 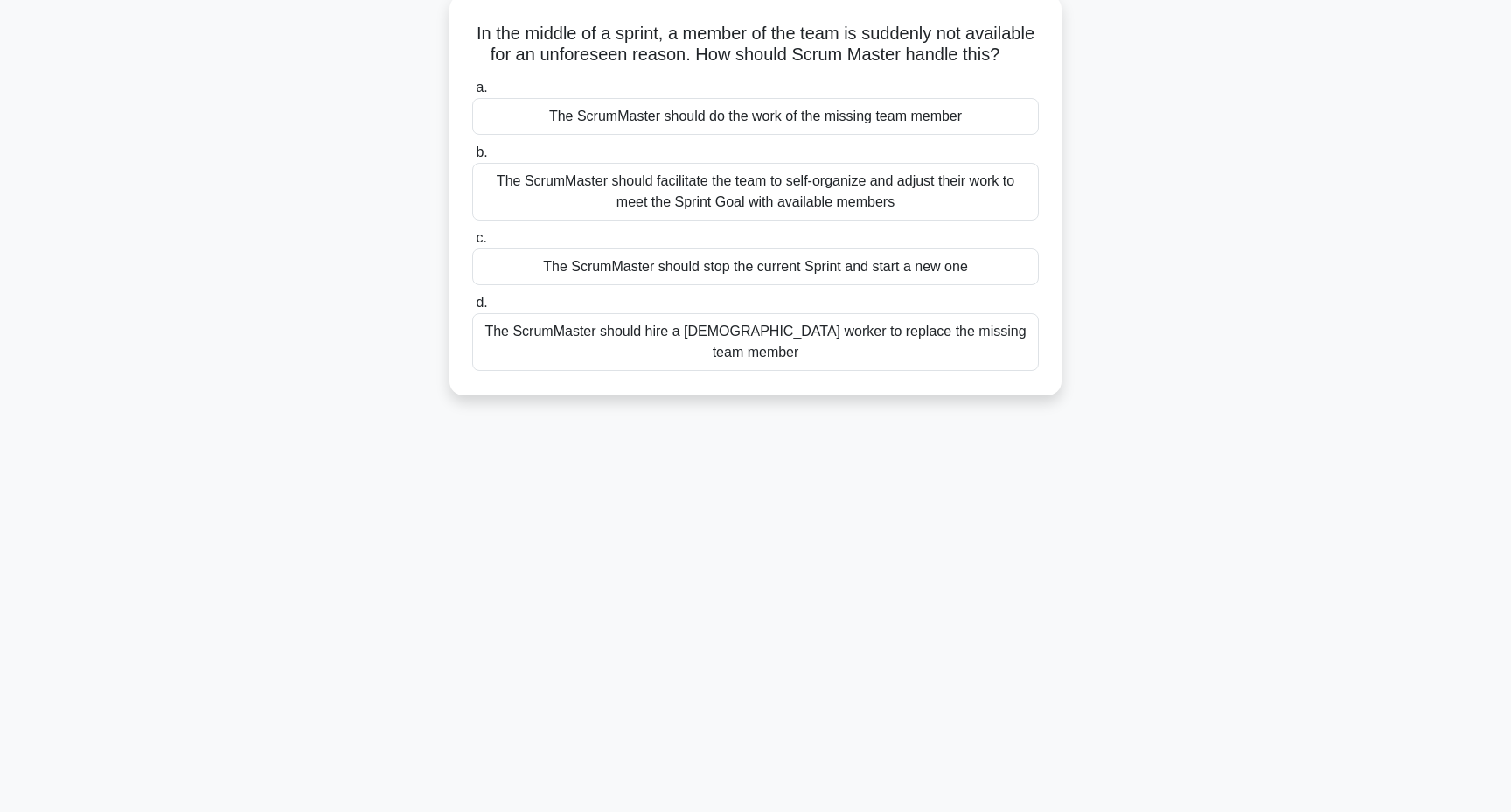 What do you see at coordinates (481, 302) in the screenshot?
I see `span: d.` at bounding box center [481, 302].